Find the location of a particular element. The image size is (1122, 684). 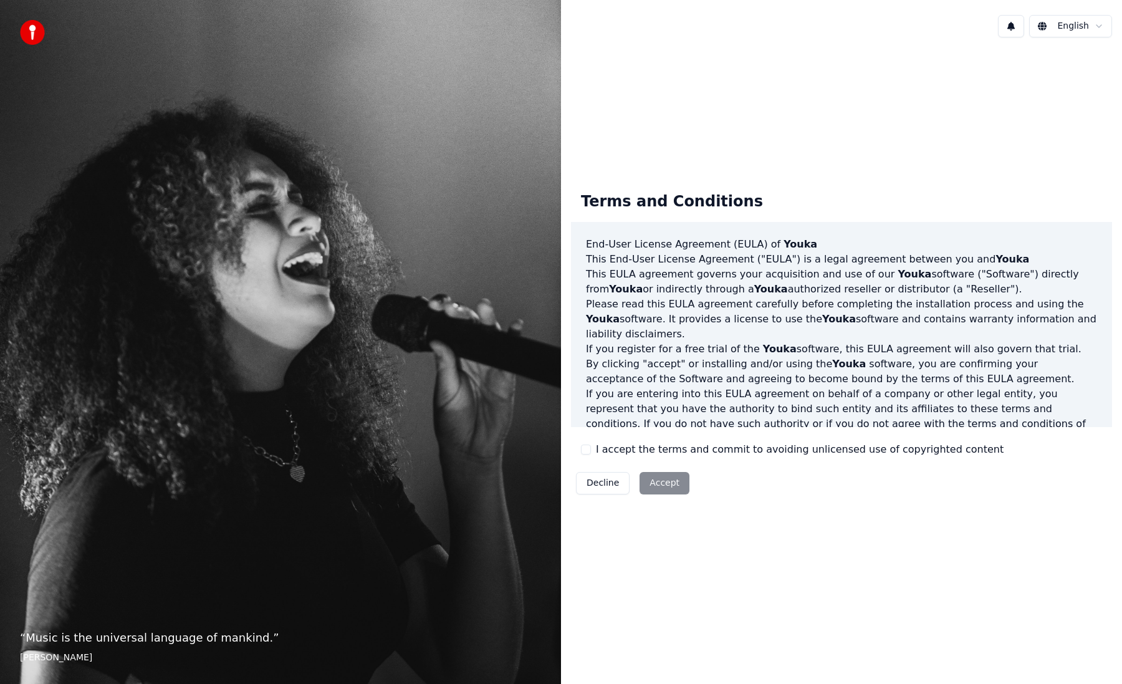

button: Decline is located at coordinates (603, 483).